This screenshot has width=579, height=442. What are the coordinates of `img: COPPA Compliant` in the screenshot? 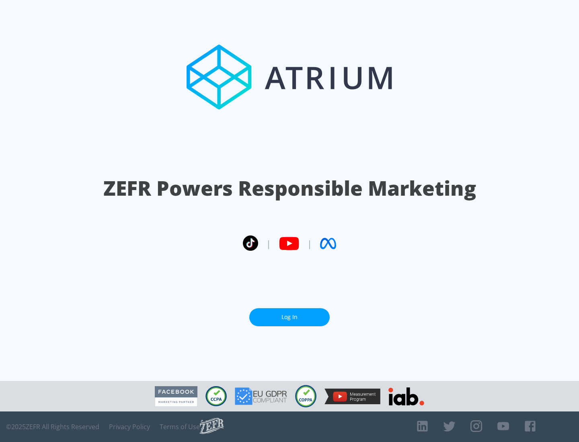 It's located at (306, 396).